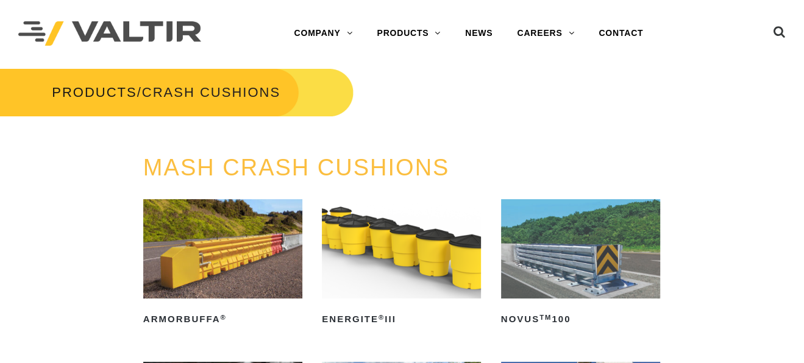  What do you see at coordinates (211, 92) in the screenshot?
I see `span: CRASH CUSHIONS` at bounding box center [211, 92].